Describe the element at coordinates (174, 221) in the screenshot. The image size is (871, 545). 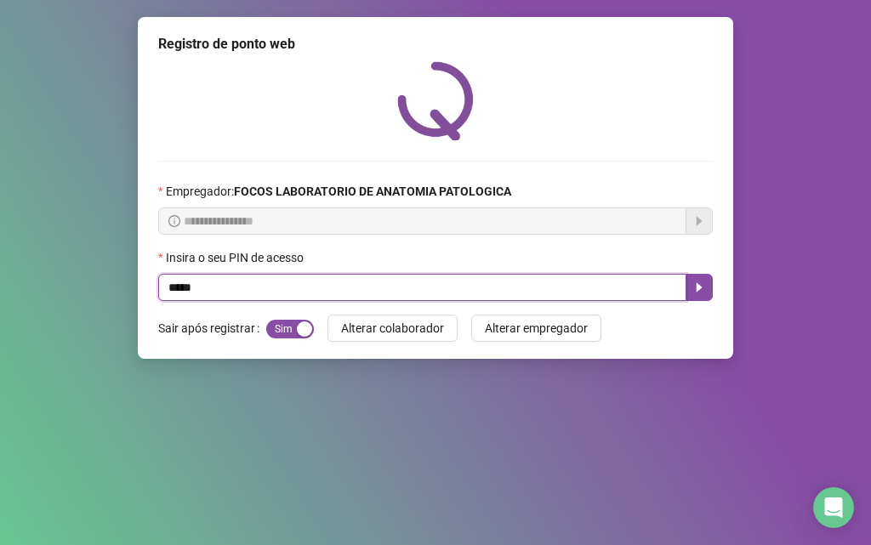
I see `span: info-circle` at that location.